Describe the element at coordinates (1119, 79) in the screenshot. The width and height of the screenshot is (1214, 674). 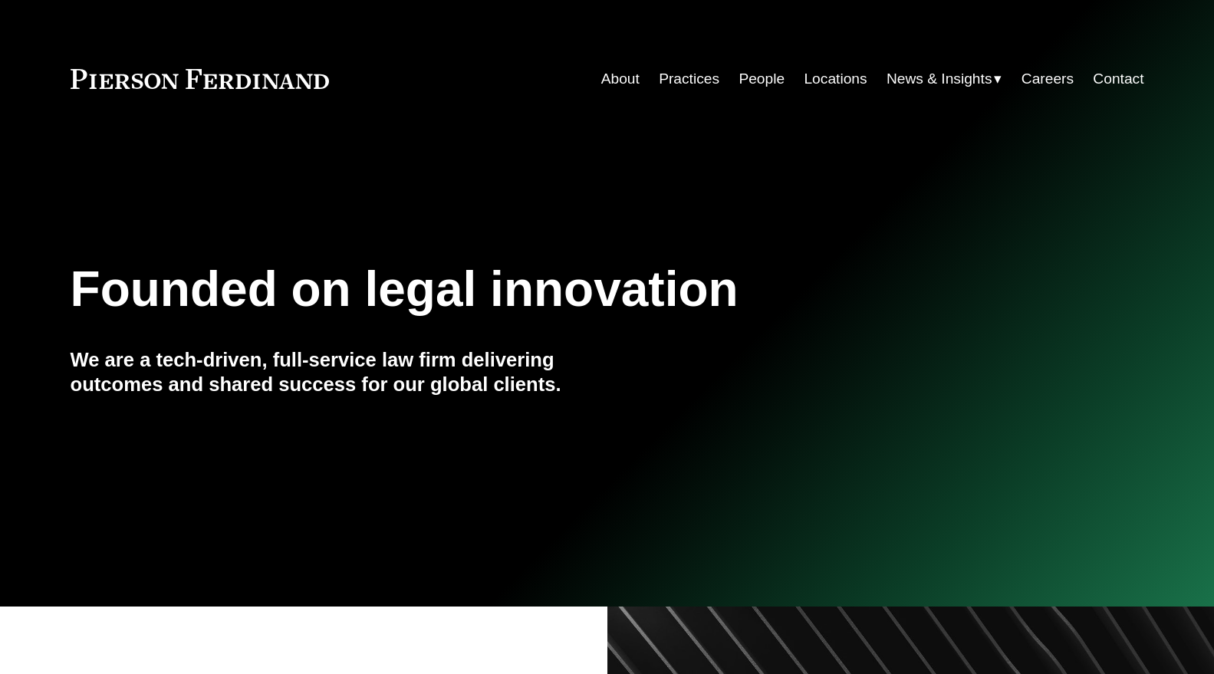
I see `a: Contact` at that location.